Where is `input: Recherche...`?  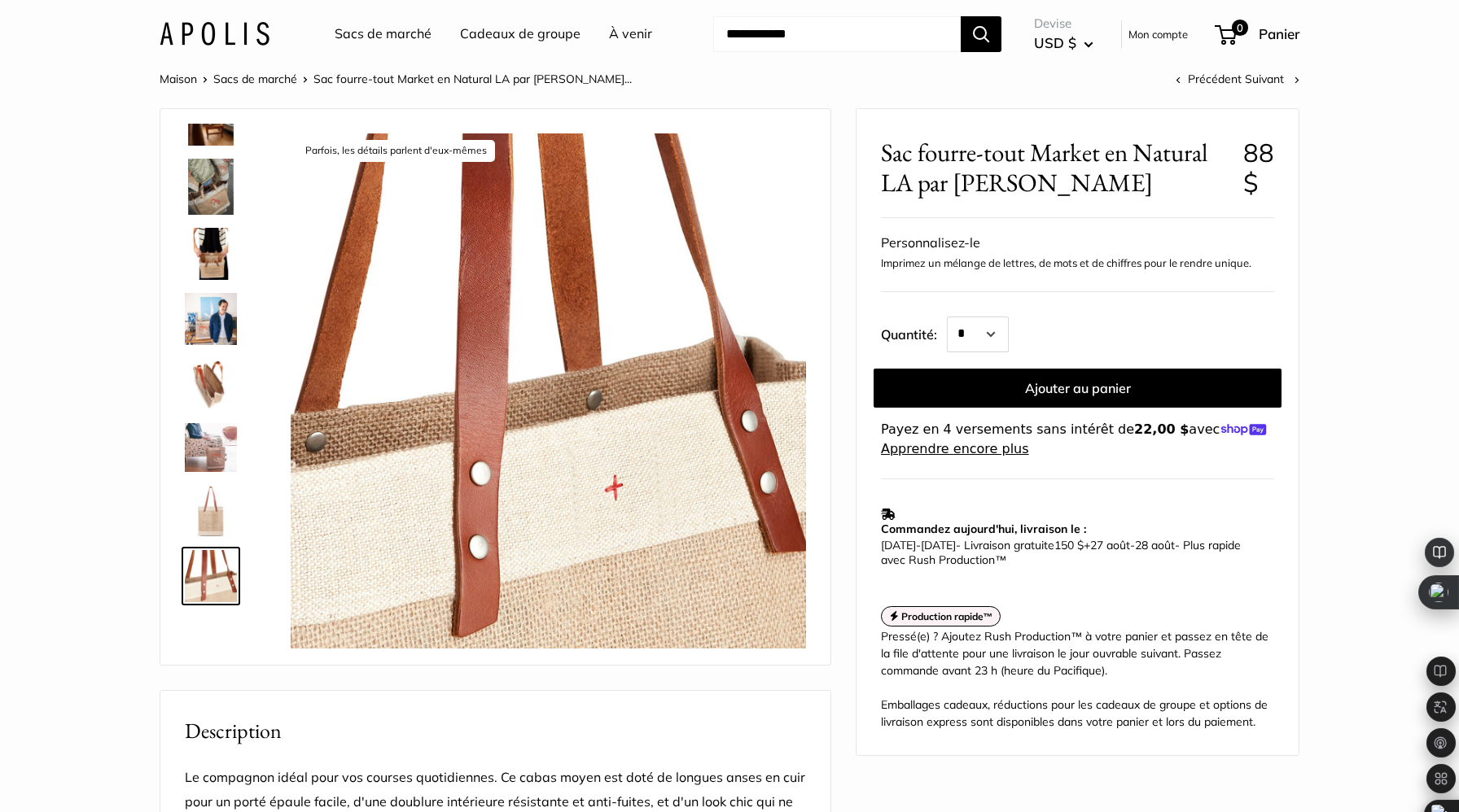
input: Recherche... is located at coordinates (837, 34).